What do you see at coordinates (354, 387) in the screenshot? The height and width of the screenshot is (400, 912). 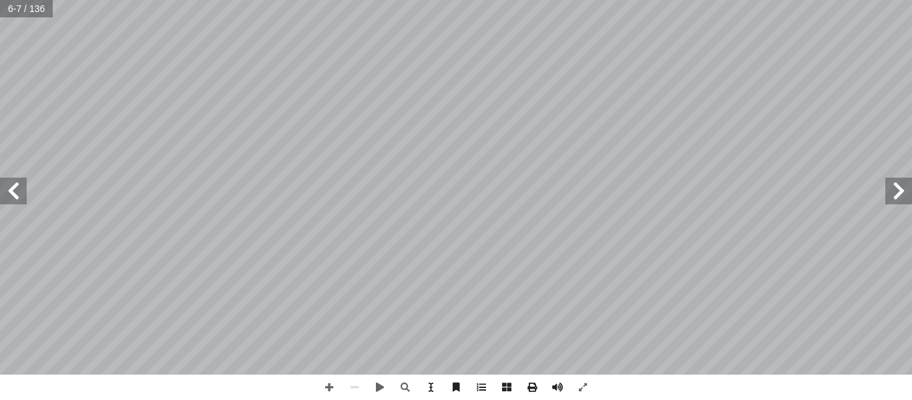 I see `span: التصغير` at bounding box center [354, 387].